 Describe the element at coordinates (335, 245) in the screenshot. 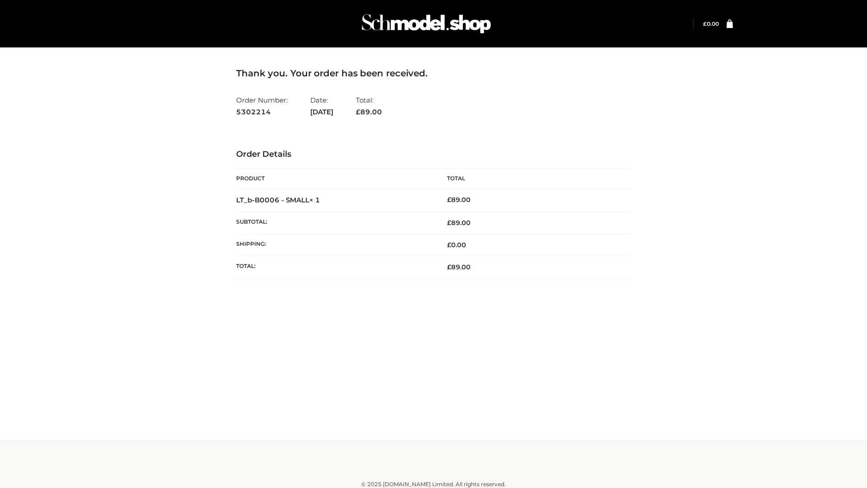

I see `th: Shipping:` at that location.